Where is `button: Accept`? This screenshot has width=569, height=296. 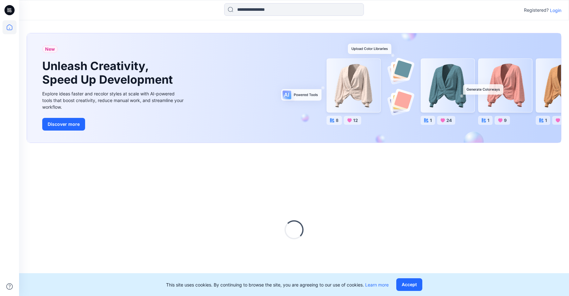 button: Accept is located at coordinates (409, 285).